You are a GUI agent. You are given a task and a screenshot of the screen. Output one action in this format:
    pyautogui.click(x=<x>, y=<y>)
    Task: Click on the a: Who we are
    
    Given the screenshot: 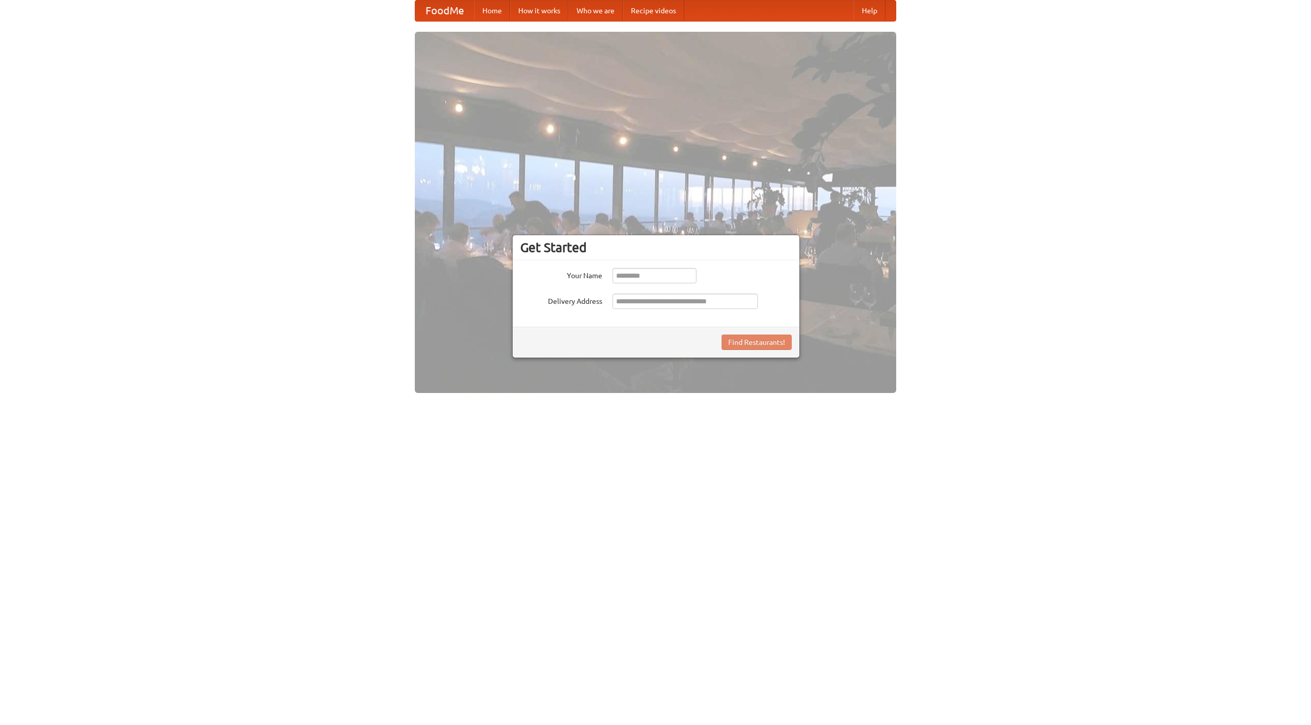 What is the action you would take?
    pyautogui.click(x=596, y=11)
    